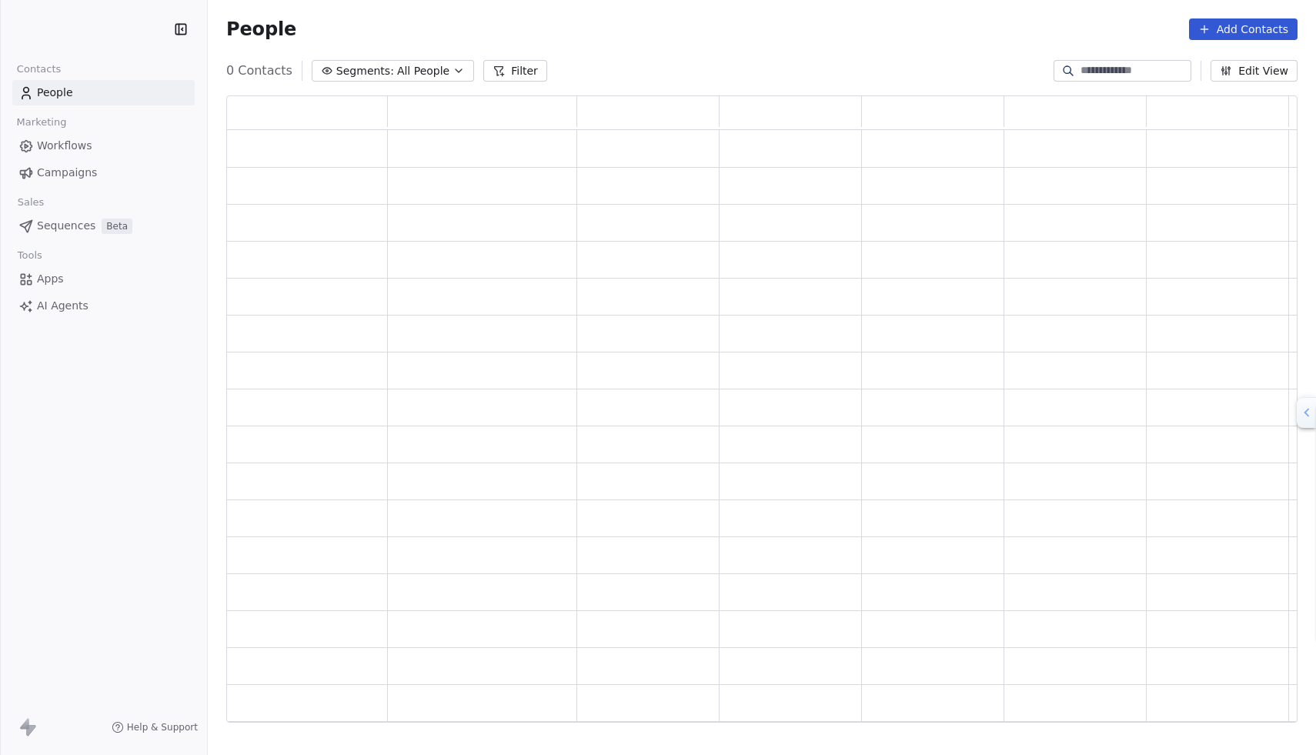 This screenshot has width=1316, height=755. Describe the element at coordinates (31, 202) in the screenshot. I see `span: Sales` at that location.